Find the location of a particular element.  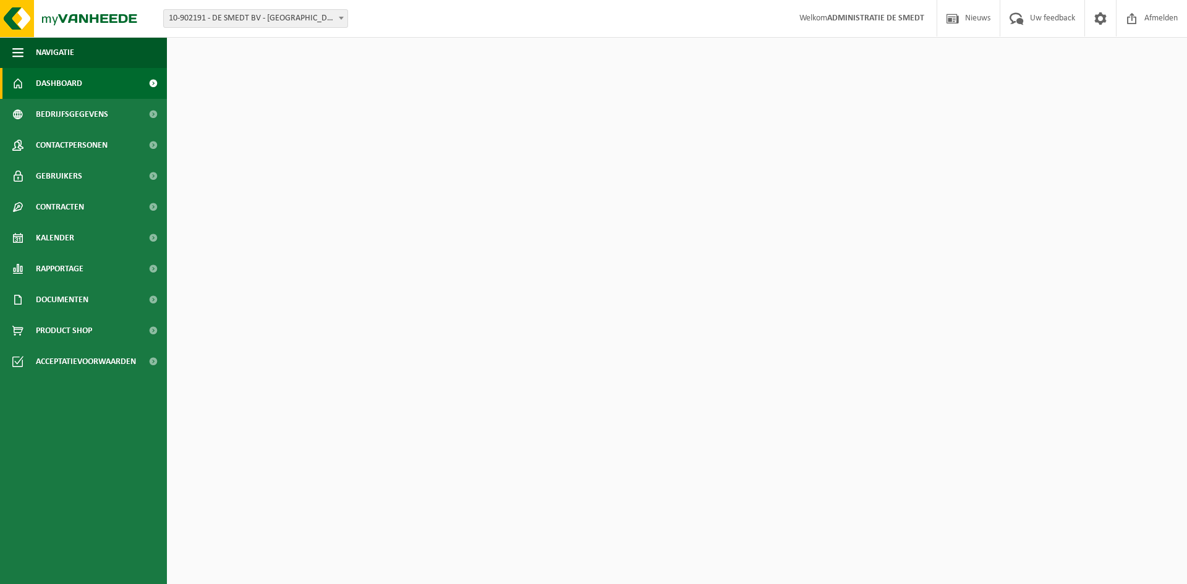

span: Kalender is located at coordinates (55, 238).